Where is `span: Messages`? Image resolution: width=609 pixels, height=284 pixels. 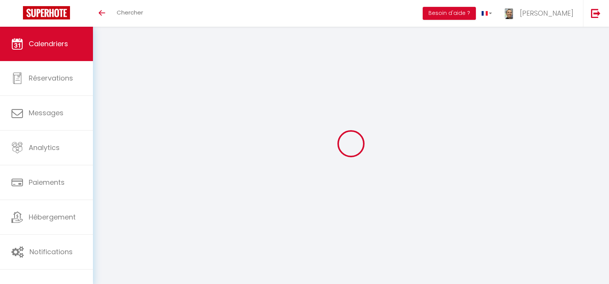 span: Messages is located at coordinates (46, 113).